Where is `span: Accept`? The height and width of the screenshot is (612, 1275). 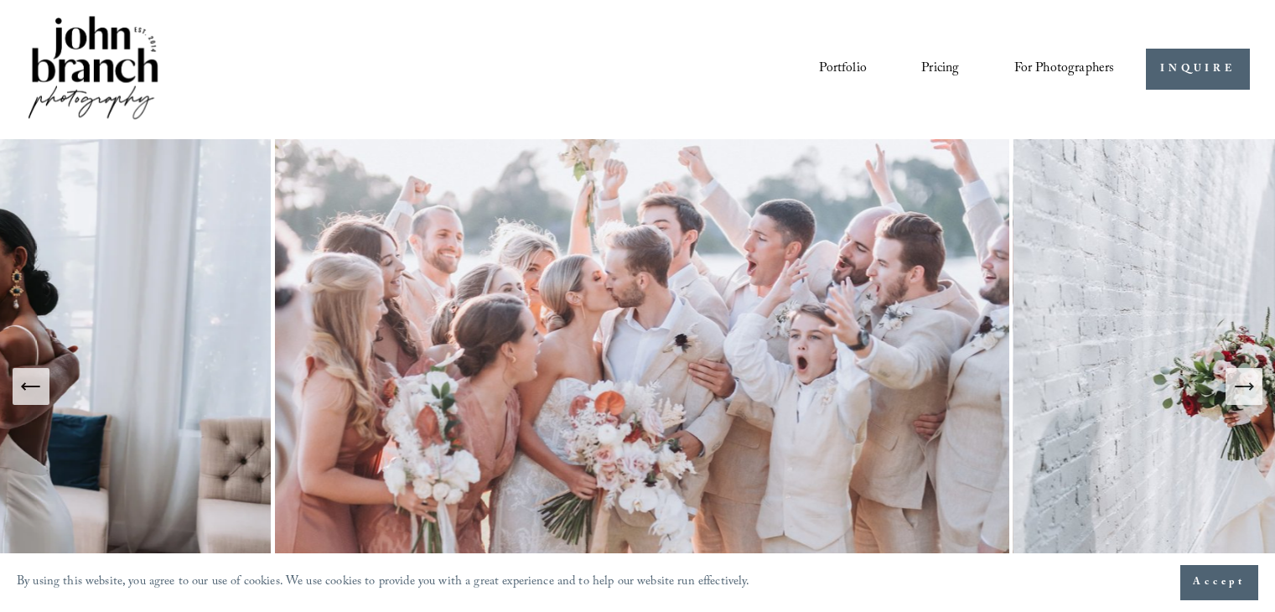 span: Accept is located at coordinates (1218, 582).